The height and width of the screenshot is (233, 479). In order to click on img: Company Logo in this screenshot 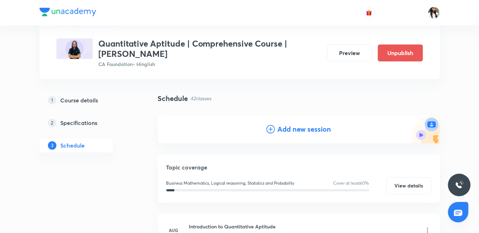, I will do `click(68, 12)`.